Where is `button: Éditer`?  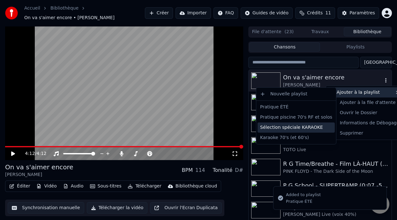 button: Éditer is located at coordinates (19, 186).